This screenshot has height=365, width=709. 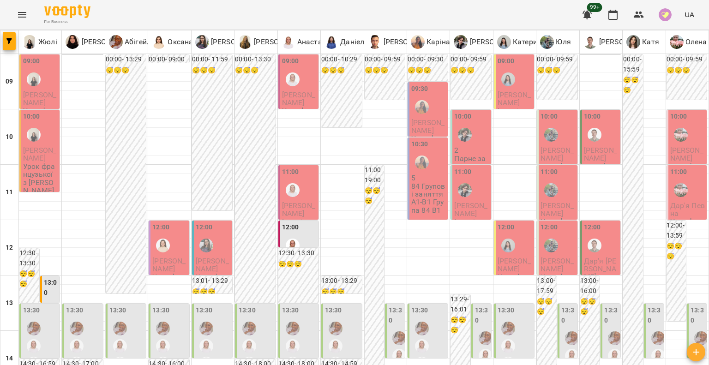 I want to click on p: Каріна, so click(x=437, y=42).